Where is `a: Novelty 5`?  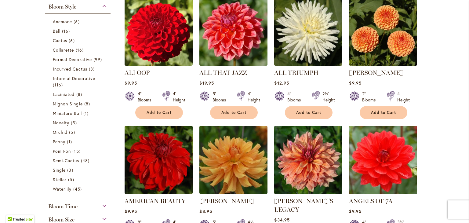
a: Novelty 5 is located at coordinates (78, 122).